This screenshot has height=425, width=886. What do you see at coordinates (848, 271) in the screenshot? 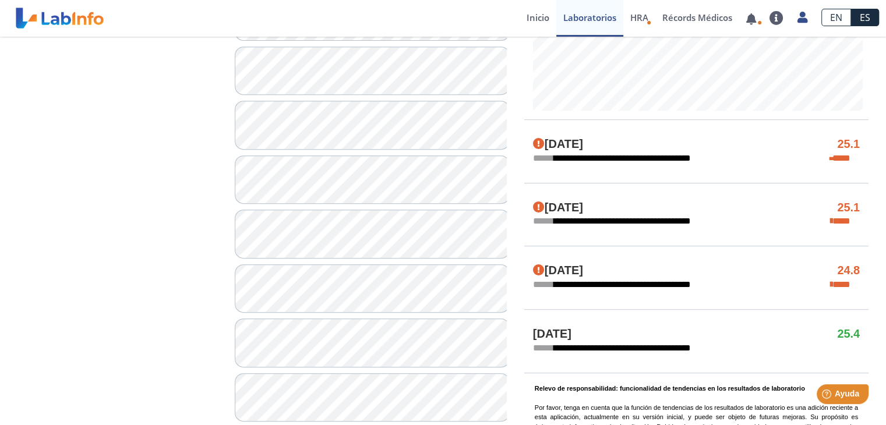
I see `h4: 24.8` at bounding box center [848, 271].